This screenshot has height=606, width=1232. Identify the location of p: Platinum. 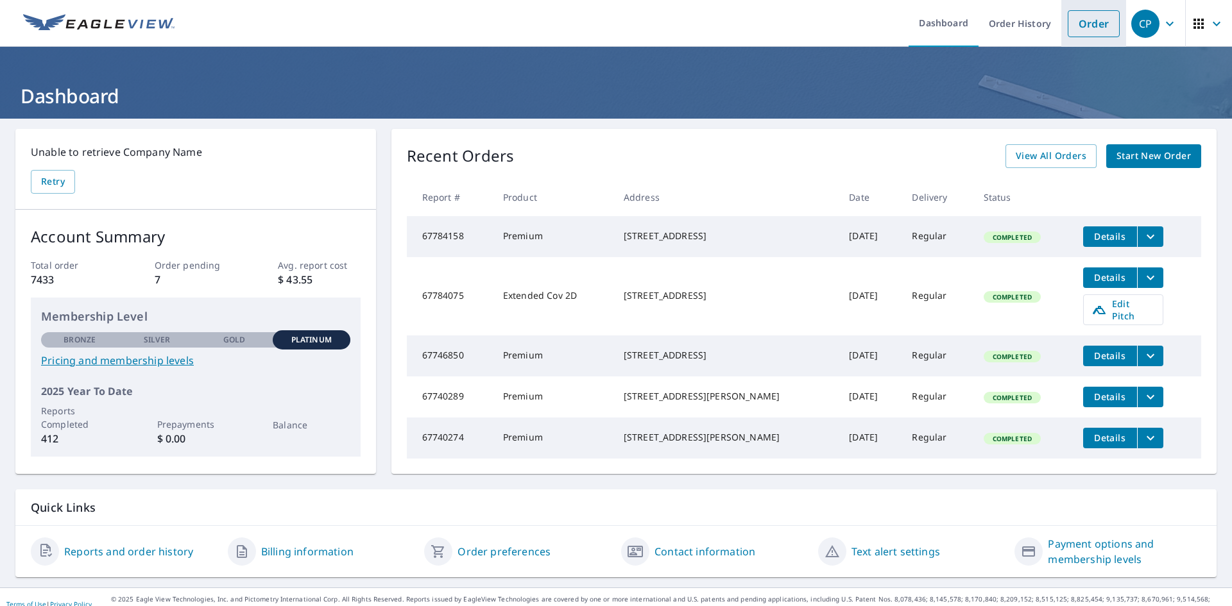
(311, 340).